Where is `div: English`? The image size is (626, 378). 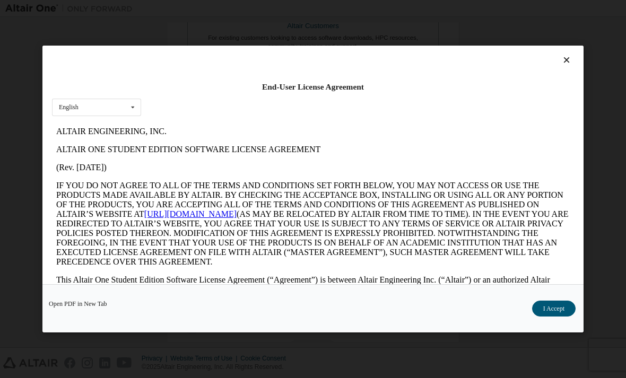
div: English is located at coordinates (68, 107).